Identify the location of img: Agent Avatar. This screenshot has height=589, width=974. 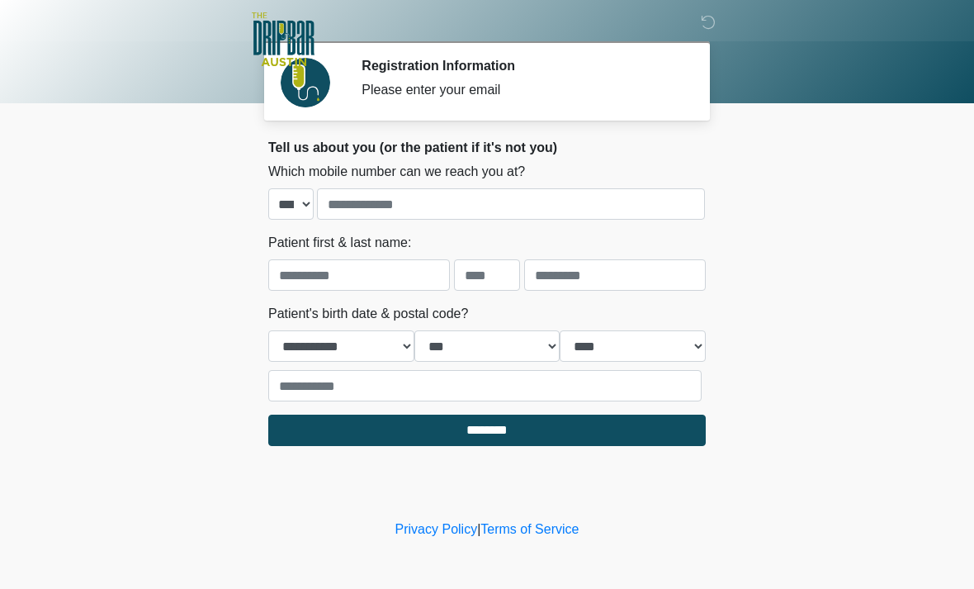
(305, 83).